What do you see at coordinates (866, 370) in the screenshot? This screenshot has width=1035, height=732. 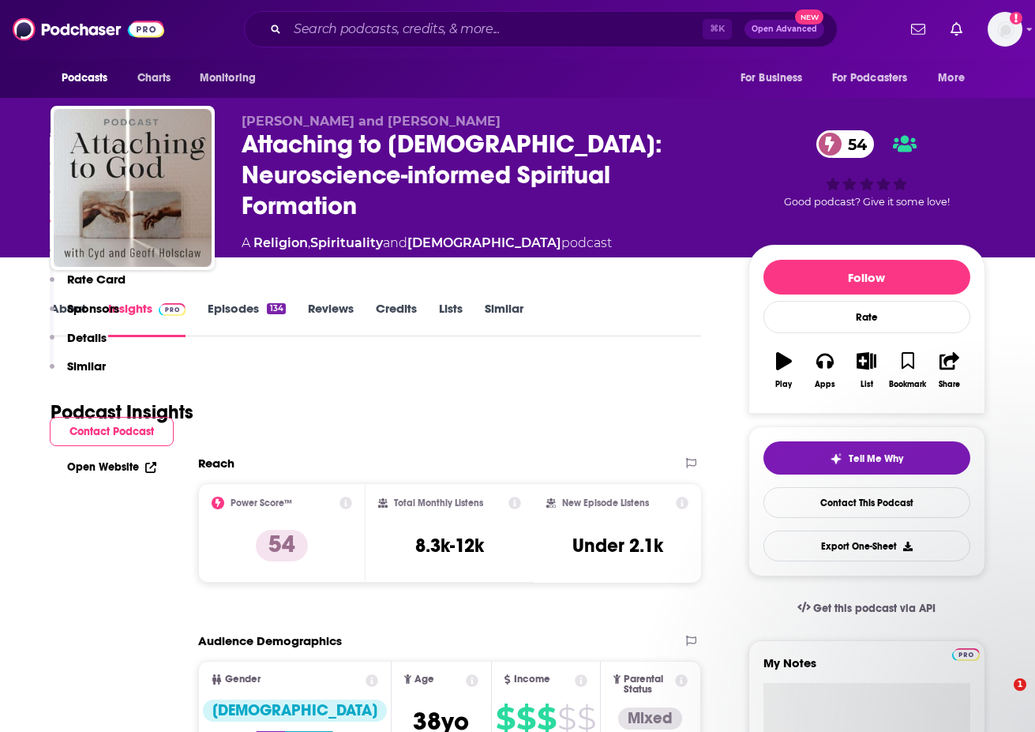 I see `button: List` at bounding box center [866, 370].